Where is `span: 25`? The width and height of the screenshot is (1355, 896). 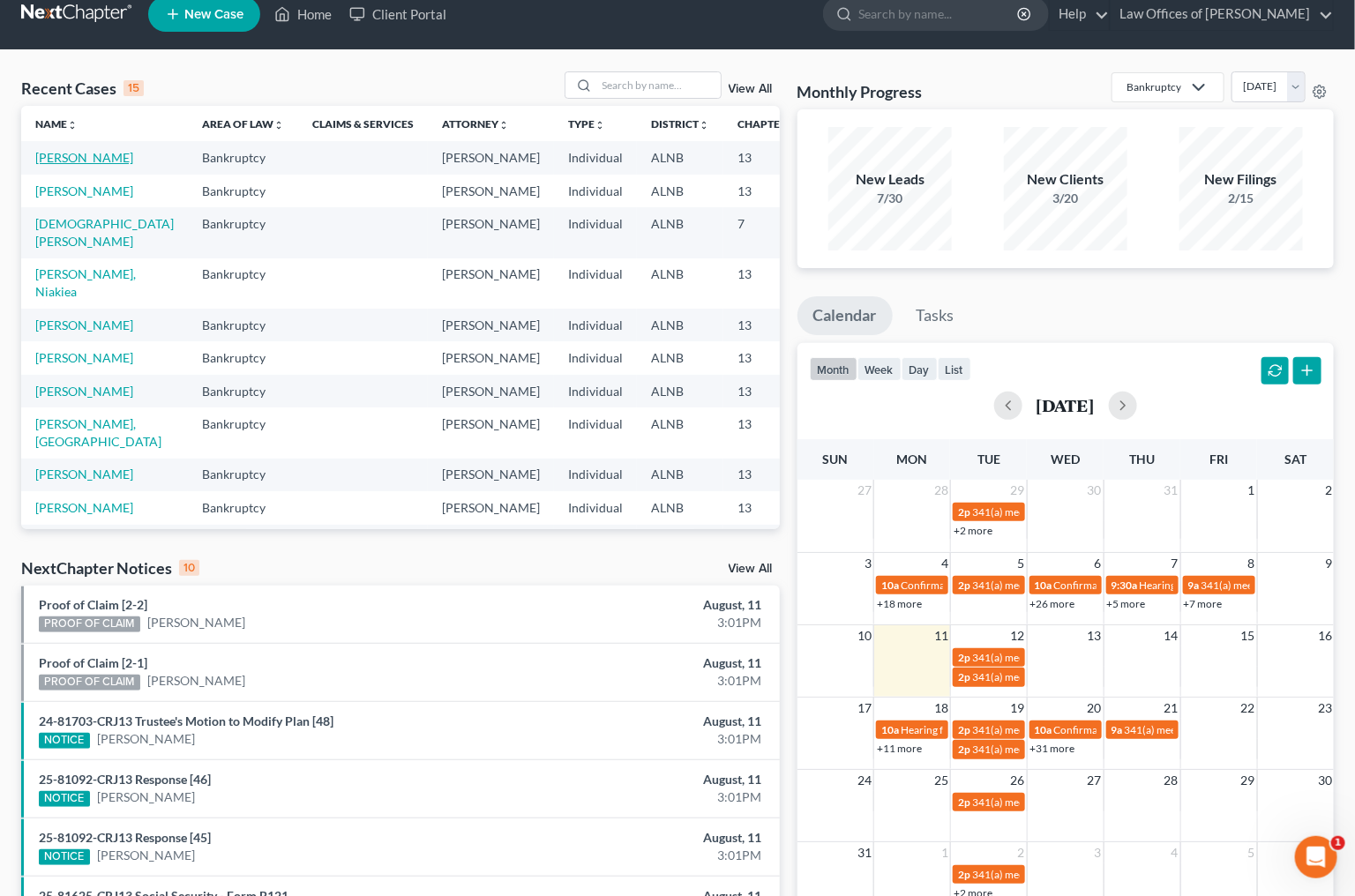
span: 25 is located at coordinates (941, 781).